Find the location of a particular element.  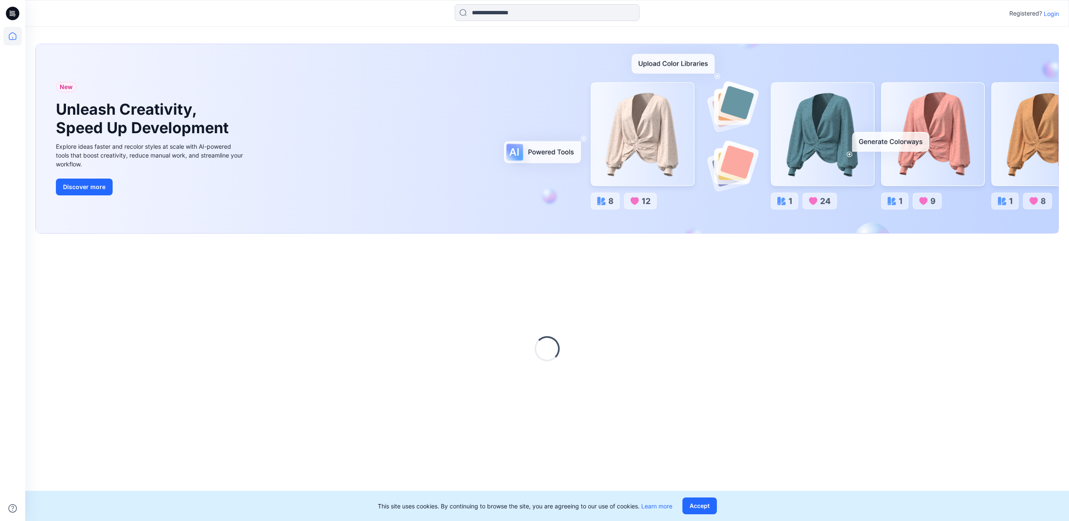

p: Login is located at coordinates (1052, 13).